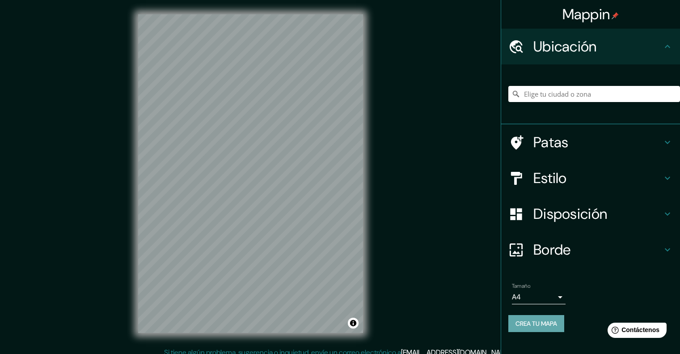 The height and width of the screenshot is (354, 680). What do you see at coordinates (536, 323) in the screenshot?
I see `font: Crea tu mapa` at bounding box center [536, 323].